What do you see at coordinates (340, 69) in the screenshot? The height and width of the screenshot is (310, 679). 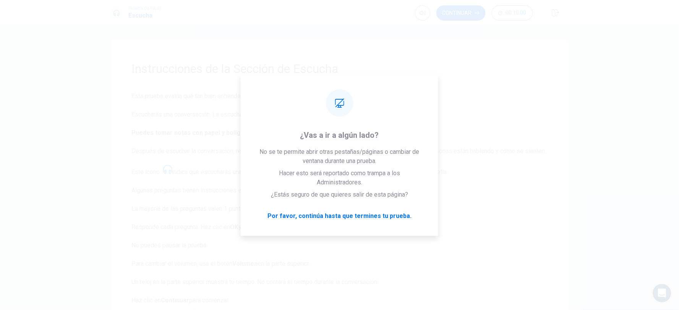 I see `h1: Instrucciones de la Sección de Escucha` at bounding box center [340, 69].